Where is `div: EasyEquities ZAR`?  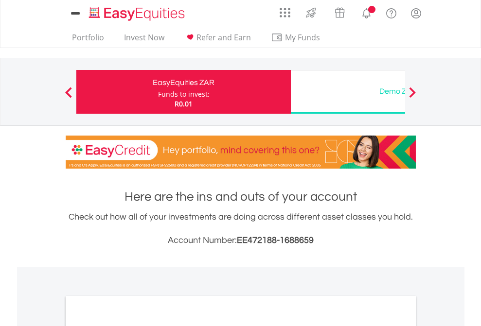 div: EasyEquities ZAR is located at coordinates (183, 83).